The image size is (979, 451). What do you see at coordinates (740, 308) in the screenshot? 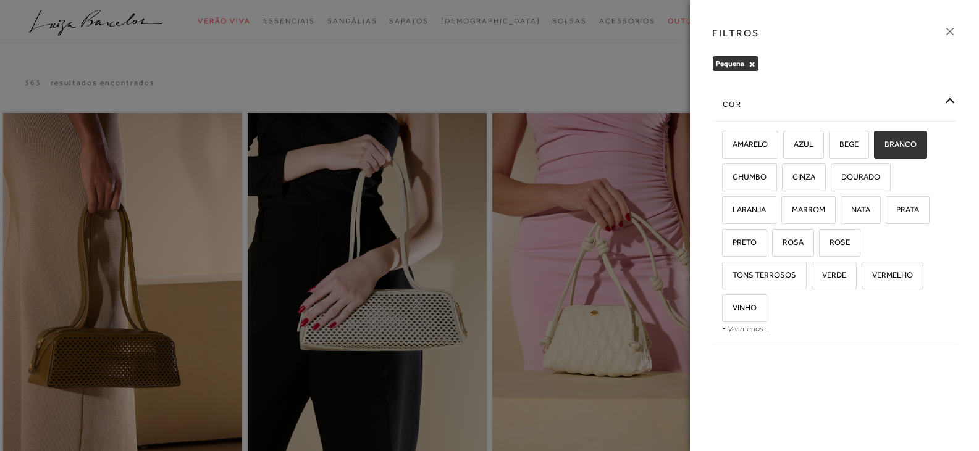
I see `span: VINHO` at bounding box center [740, 308].